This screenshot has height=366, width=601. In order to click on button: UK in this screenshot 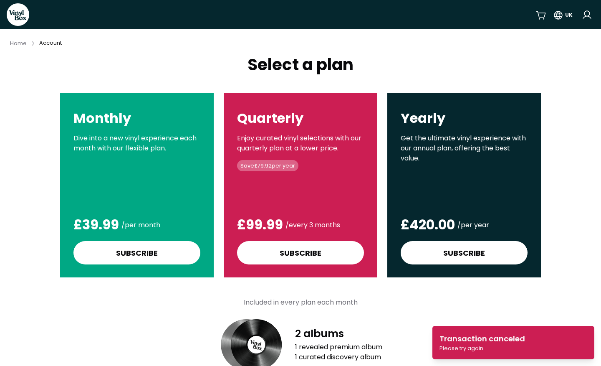, I will do `click(563, 15)`.